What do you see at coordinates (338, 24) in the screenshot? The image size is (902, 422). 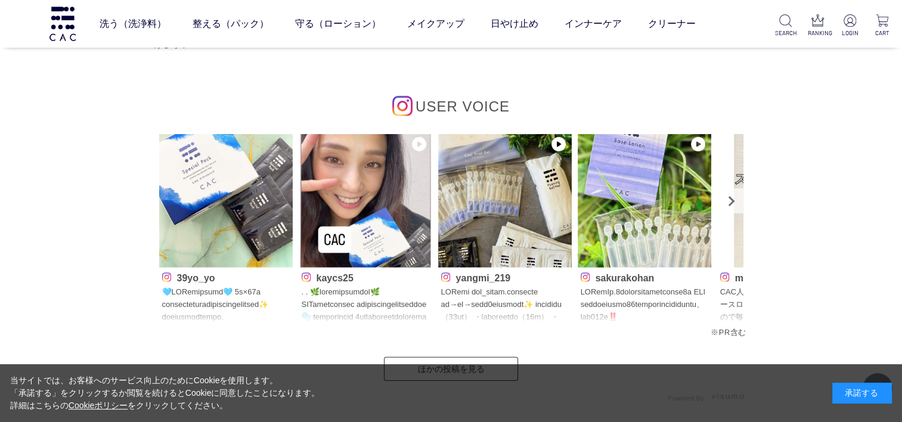 I see `a: 守る（ローション）` at bounding box center [338, 24].